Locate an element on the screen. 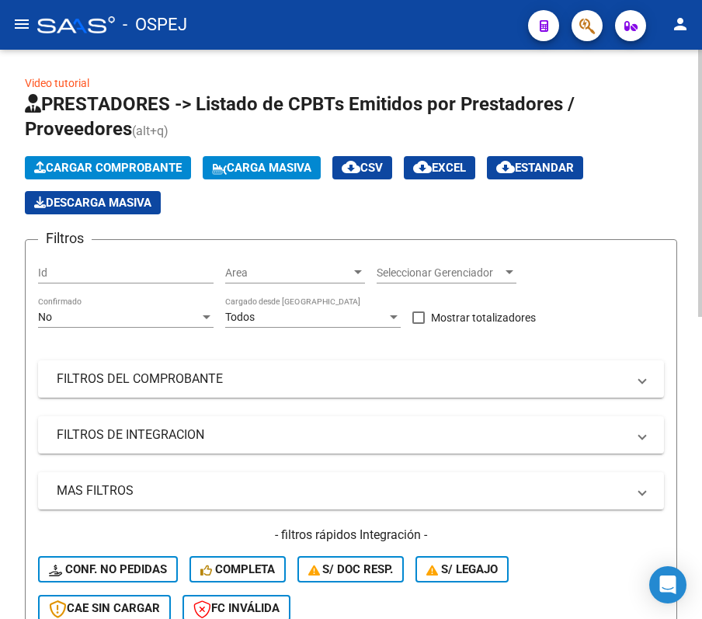 This screenshot has width=702, height=619. span: Estandar is located at coordinates (535, 168).